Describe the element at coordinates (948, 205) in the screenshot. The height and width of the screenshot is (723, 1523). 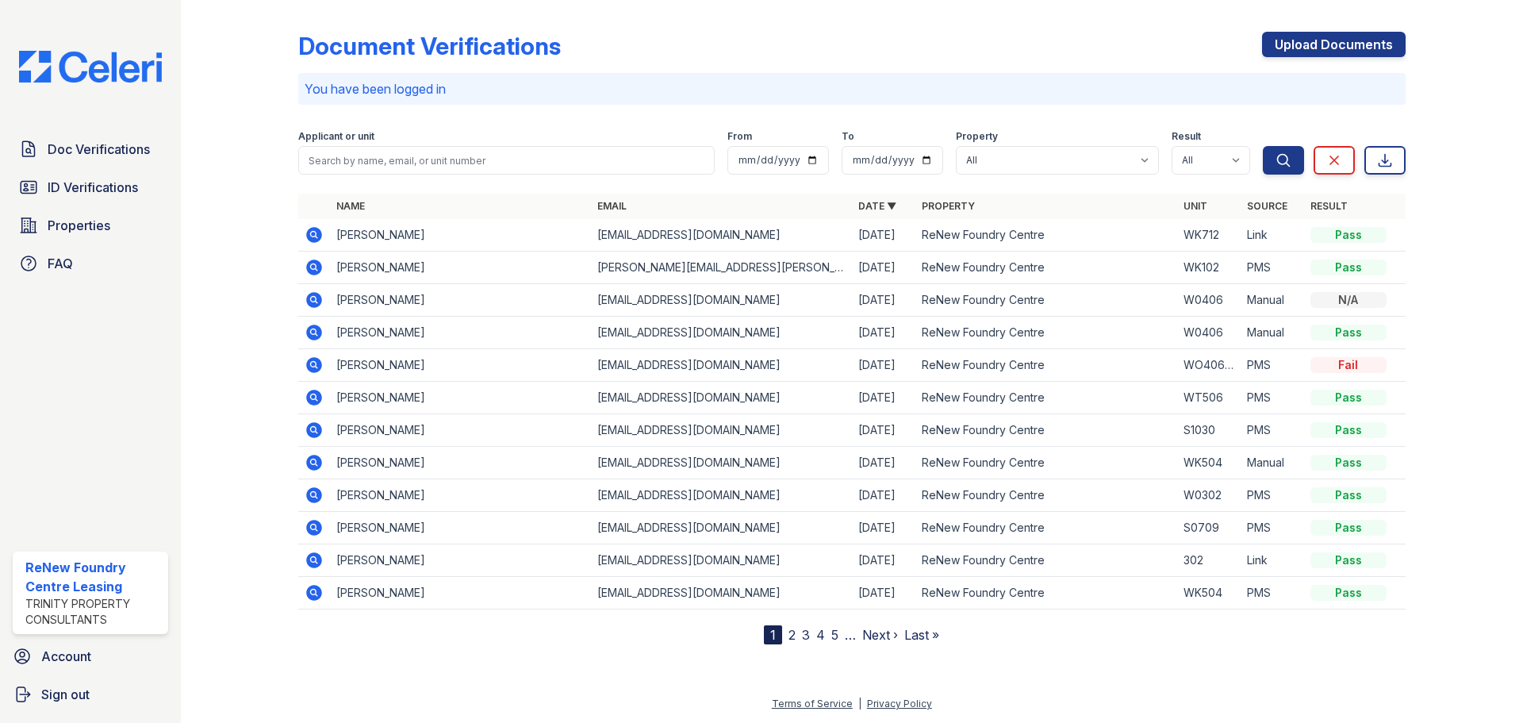
I see `a: Property` at that location.